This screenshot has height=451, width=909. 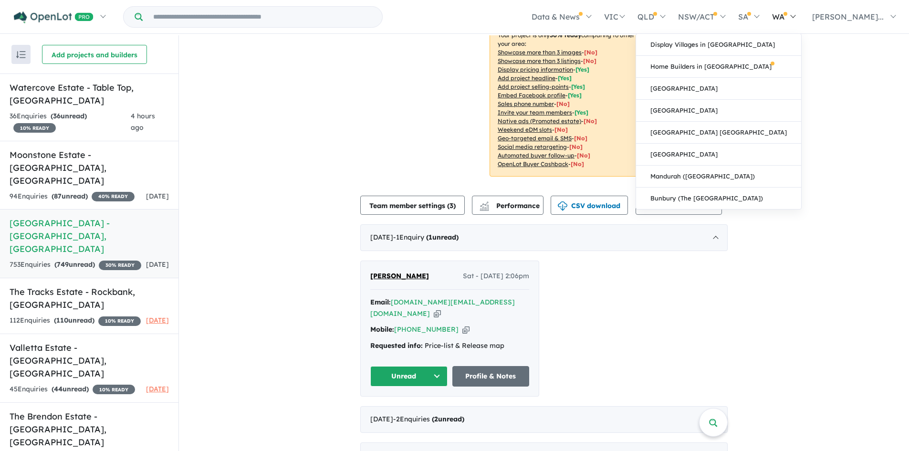 I want to click on a: Profile & Notes, so click(x=491, y=376).